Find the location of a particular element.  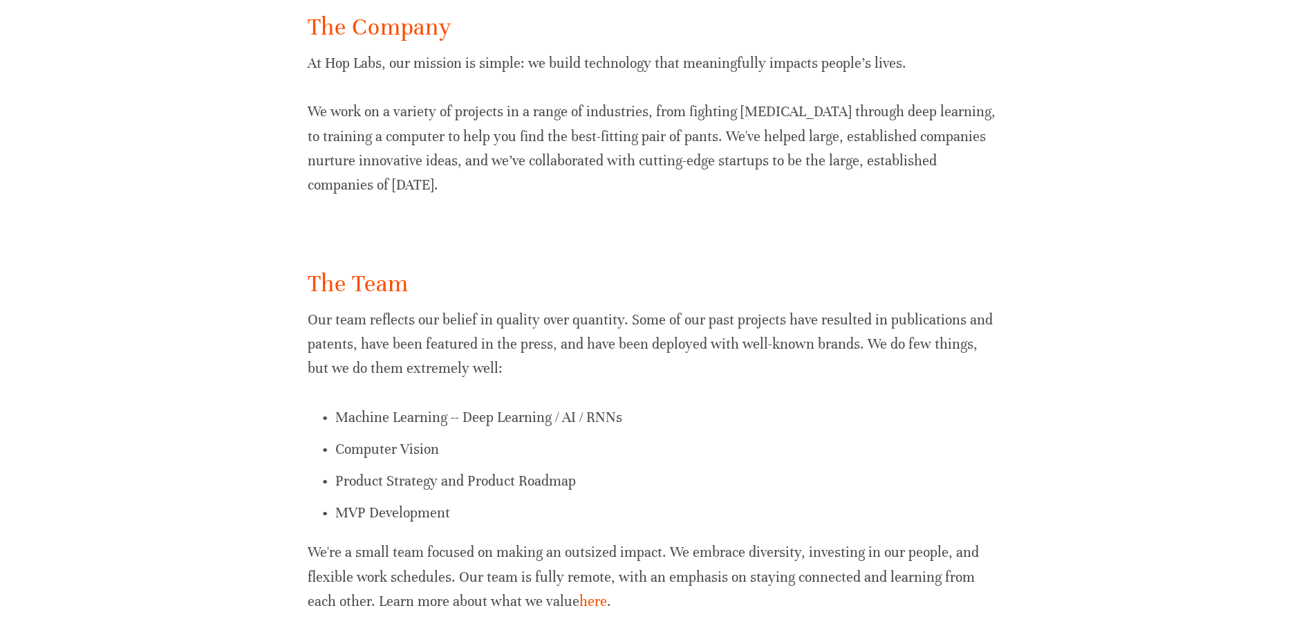

p: Product Strategy and Product Roadmap is located at coordinates (667, 481).